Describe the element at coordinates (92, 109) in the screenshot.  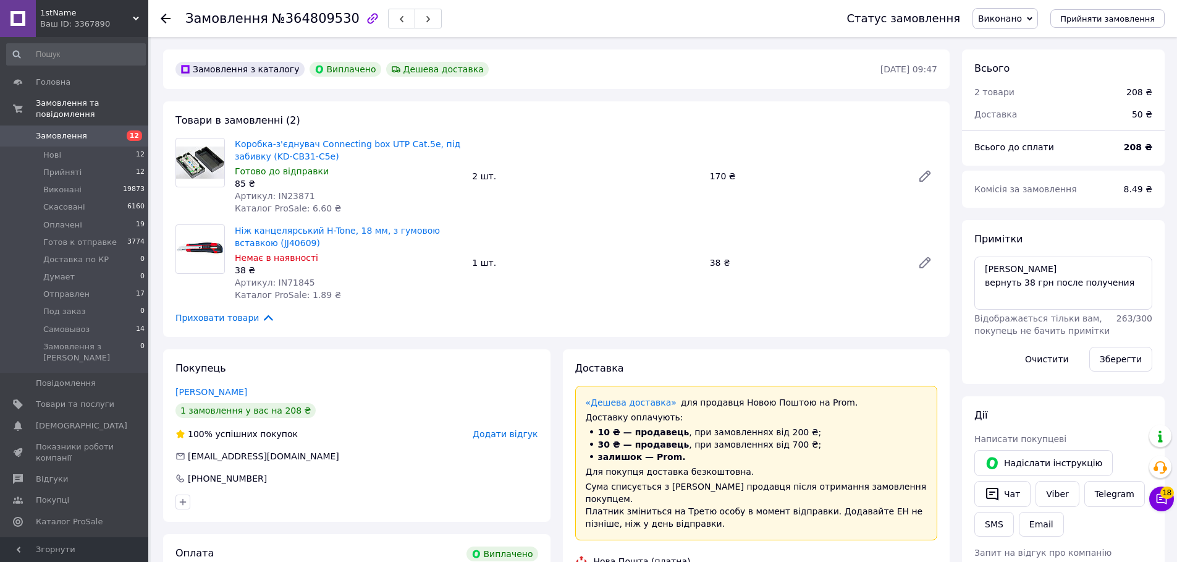
I see `span: Замовлення та повідомлення` at that location.